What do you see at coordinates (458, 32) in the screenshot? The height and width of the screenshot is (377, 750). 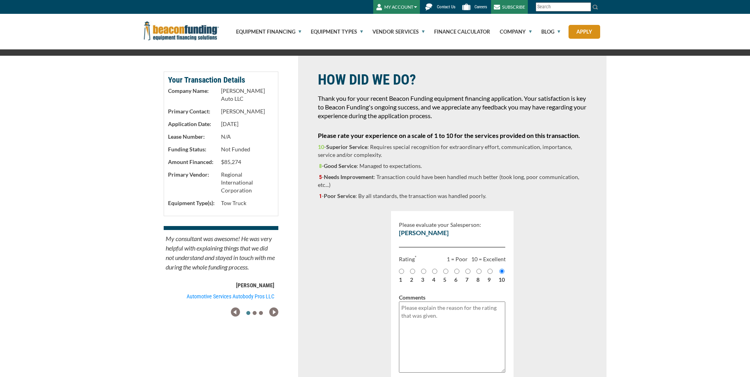 I see `a: Finance Calculator` at bounding box center [458, 32].